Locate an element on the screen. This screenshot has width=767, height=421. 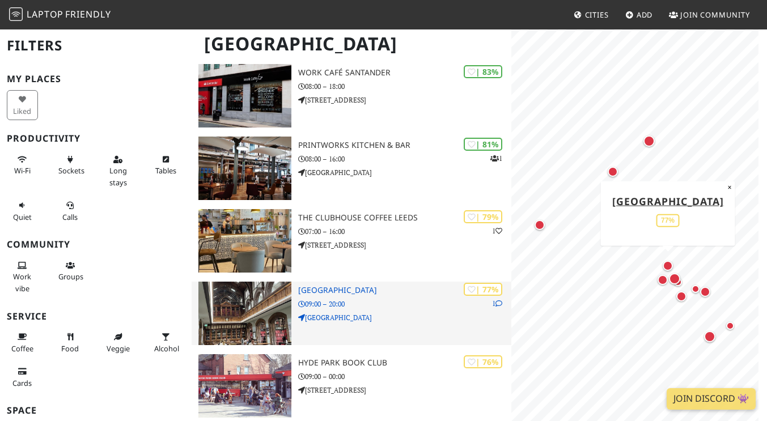
a: Join Community is located at coordinates (709, 15).